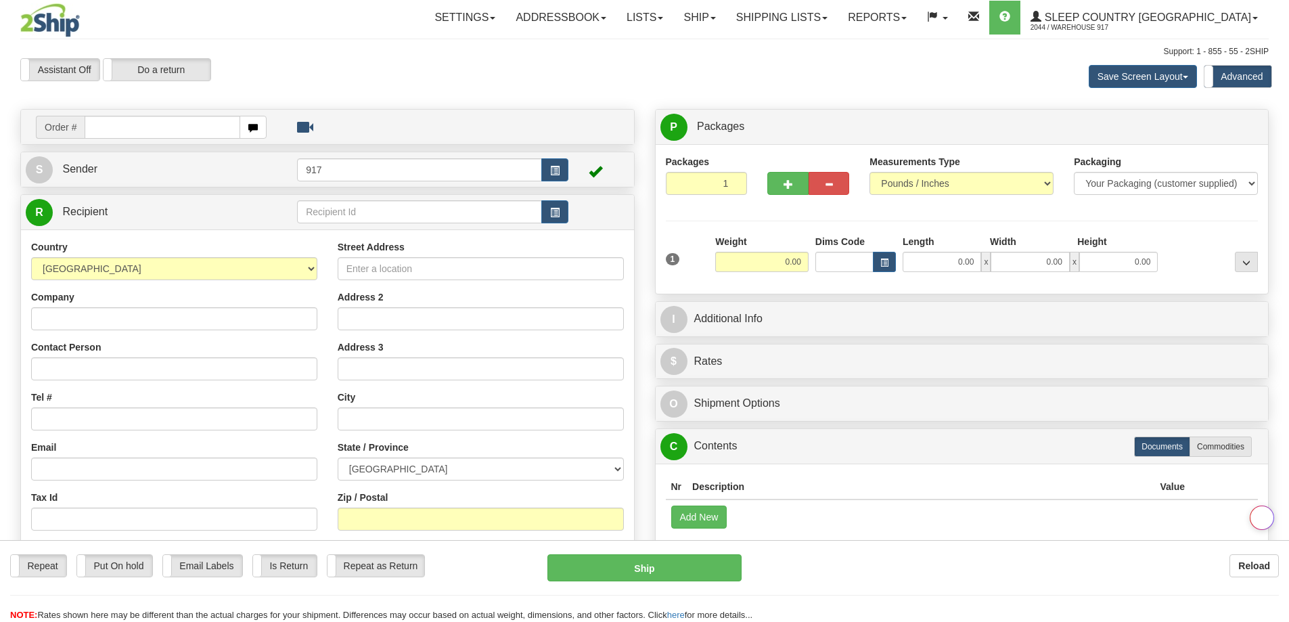 The image size is (1289, 622). I want to click on a: IAdditional Info, so click(962, 319).